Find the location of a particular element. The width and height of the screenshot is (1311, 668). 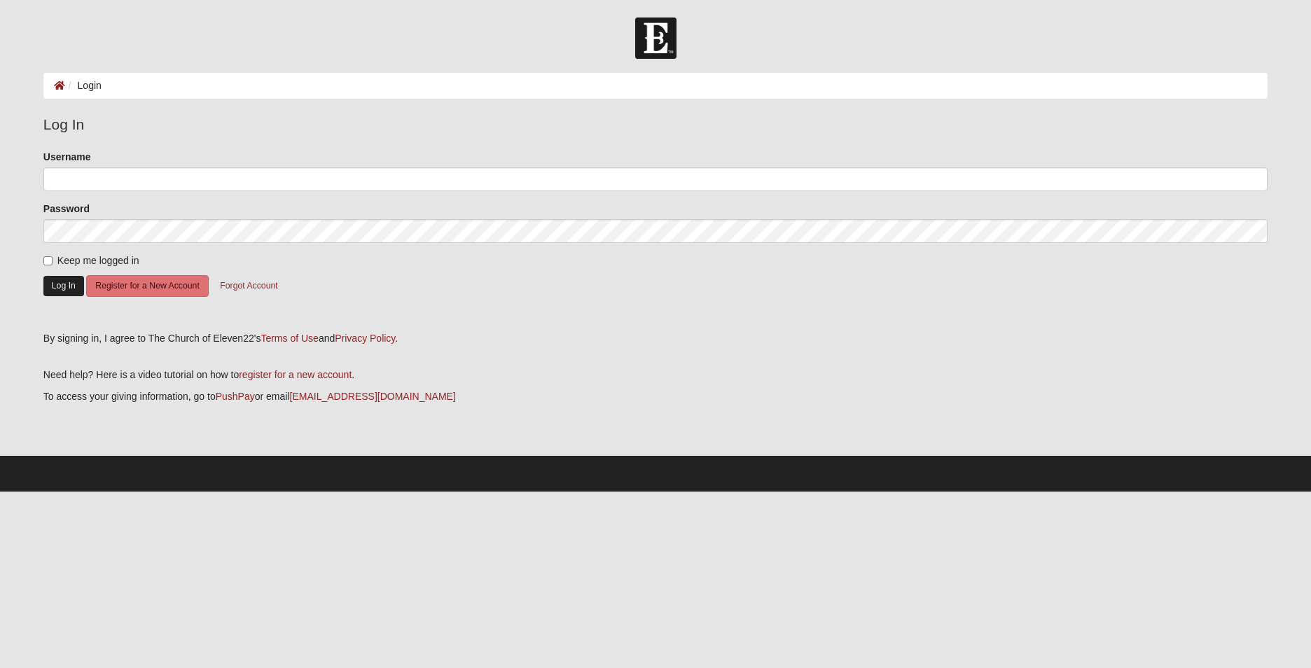

img: Church of Eleven22 Logo is located at coordinates (656, 38).